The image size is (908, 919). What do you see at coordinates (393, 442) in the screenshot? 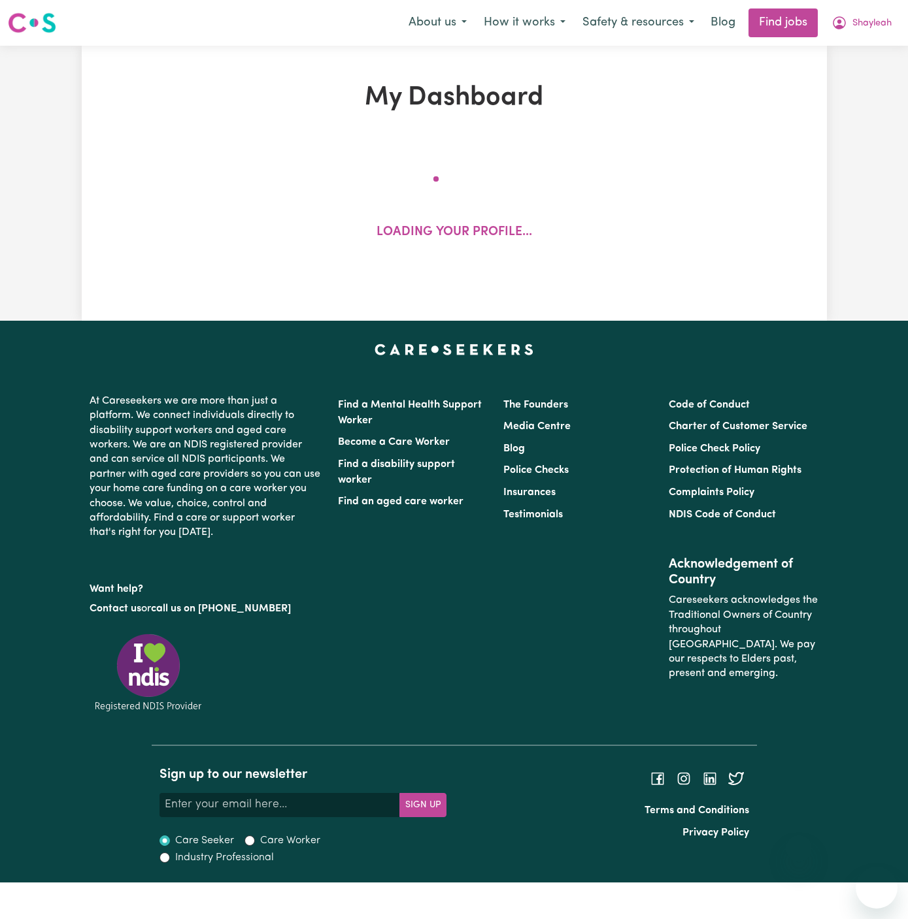
I see `a: Become a Care Worker` at bounding box center [393, 442].